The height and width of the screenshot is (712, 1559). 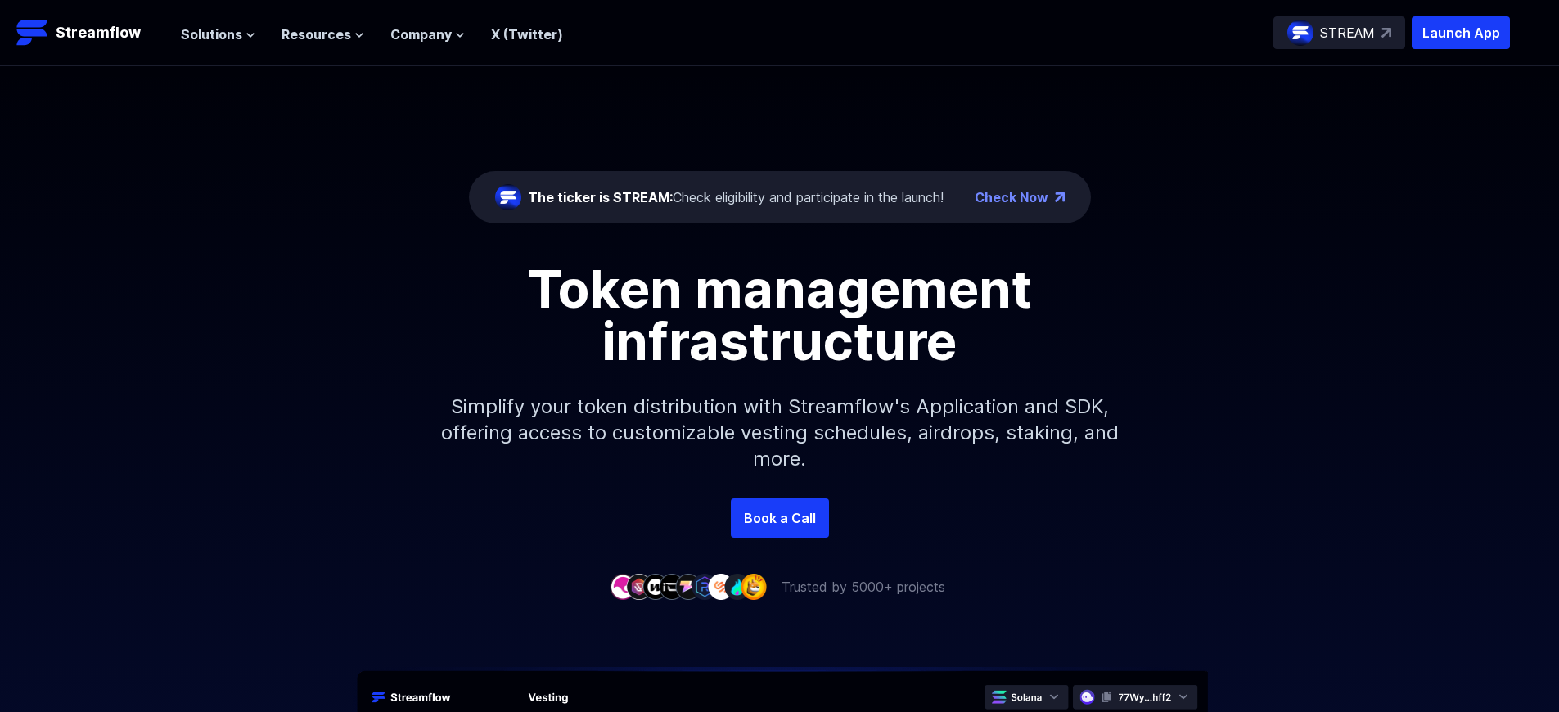 I want to click on img: company-6, so click(x=705, y=586).